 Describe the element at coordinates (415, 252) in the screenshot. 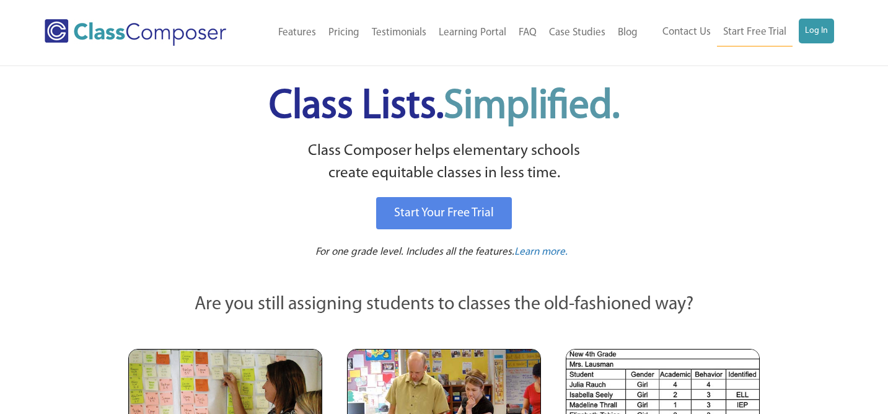

I see `span: For one grade level. Includes all the features.` at that location.